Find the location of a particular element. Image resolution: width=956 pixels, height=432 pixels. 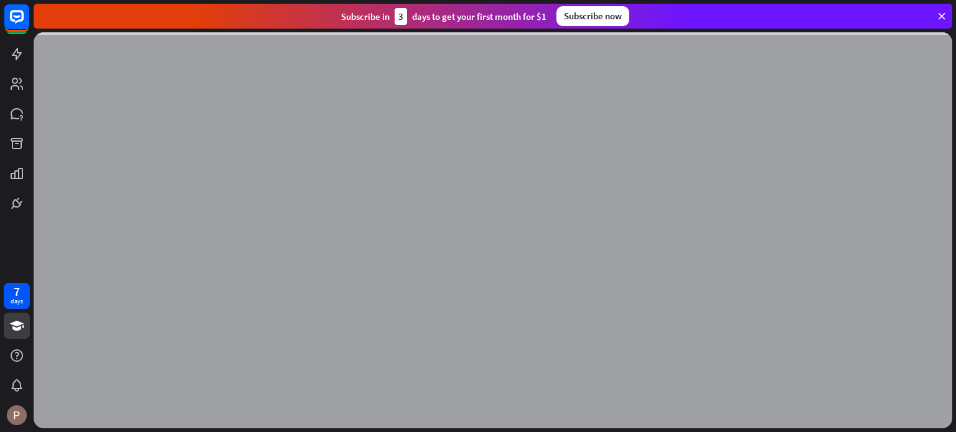

div: Subscribe in days to get your first month for $1 is located at coordinates (444, 16).